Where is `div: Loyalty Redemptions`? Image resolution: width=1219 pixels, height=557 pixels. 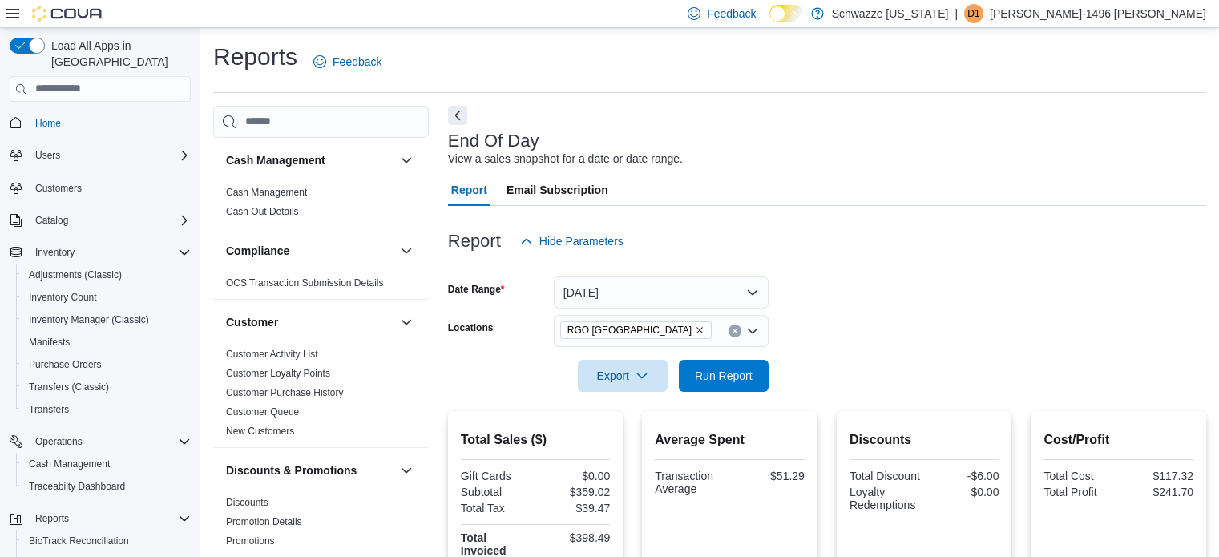
div: Loyalty Redemptions is located at coordinates (885, 499).